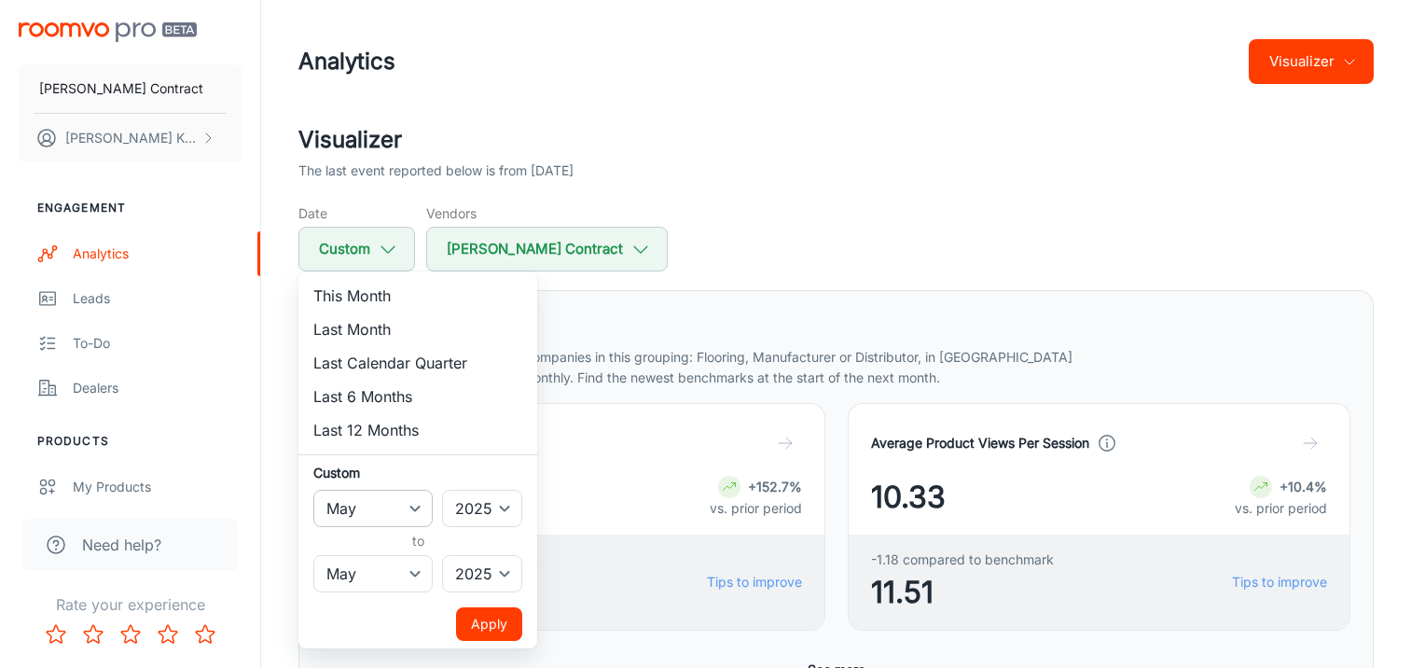 This screenshot has width=1425, height=668. Describe the element at coordinates (418, 472) in the screenshot. I see `h6: Custom` at that location.